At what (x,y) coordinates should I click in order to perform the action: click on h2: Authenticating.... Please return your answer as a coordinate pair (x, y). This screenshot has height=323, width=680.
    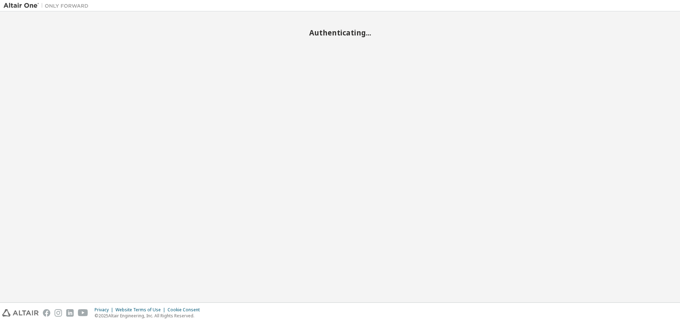
    Looking at the image, I should click on (340, 33).